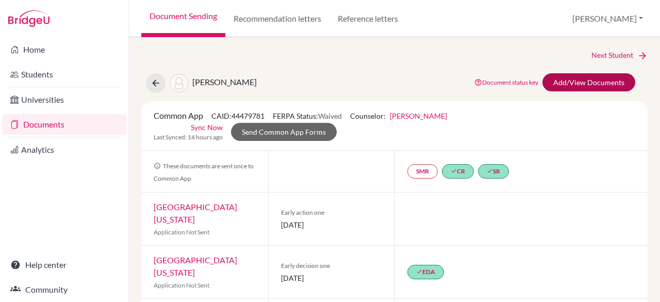 The width and height of the screenshot is (660, 302). I want to click on a: Send Common App Forms, so click(284, 131).